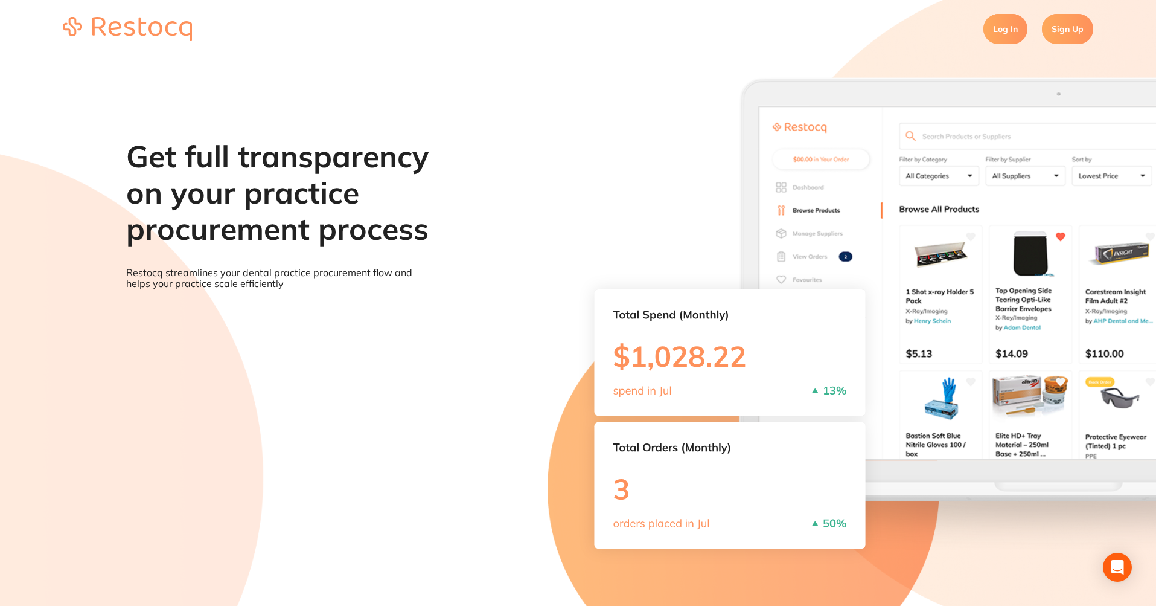 Image resolution: width=1156 pixels, height=606 pixels. What do you see at coordinates (278, 278) in the screenshot?
I see `p: Restocq streamlines your dental practice procurement flow and helps your practice scale efficiently` at bounding box center [278, 278].